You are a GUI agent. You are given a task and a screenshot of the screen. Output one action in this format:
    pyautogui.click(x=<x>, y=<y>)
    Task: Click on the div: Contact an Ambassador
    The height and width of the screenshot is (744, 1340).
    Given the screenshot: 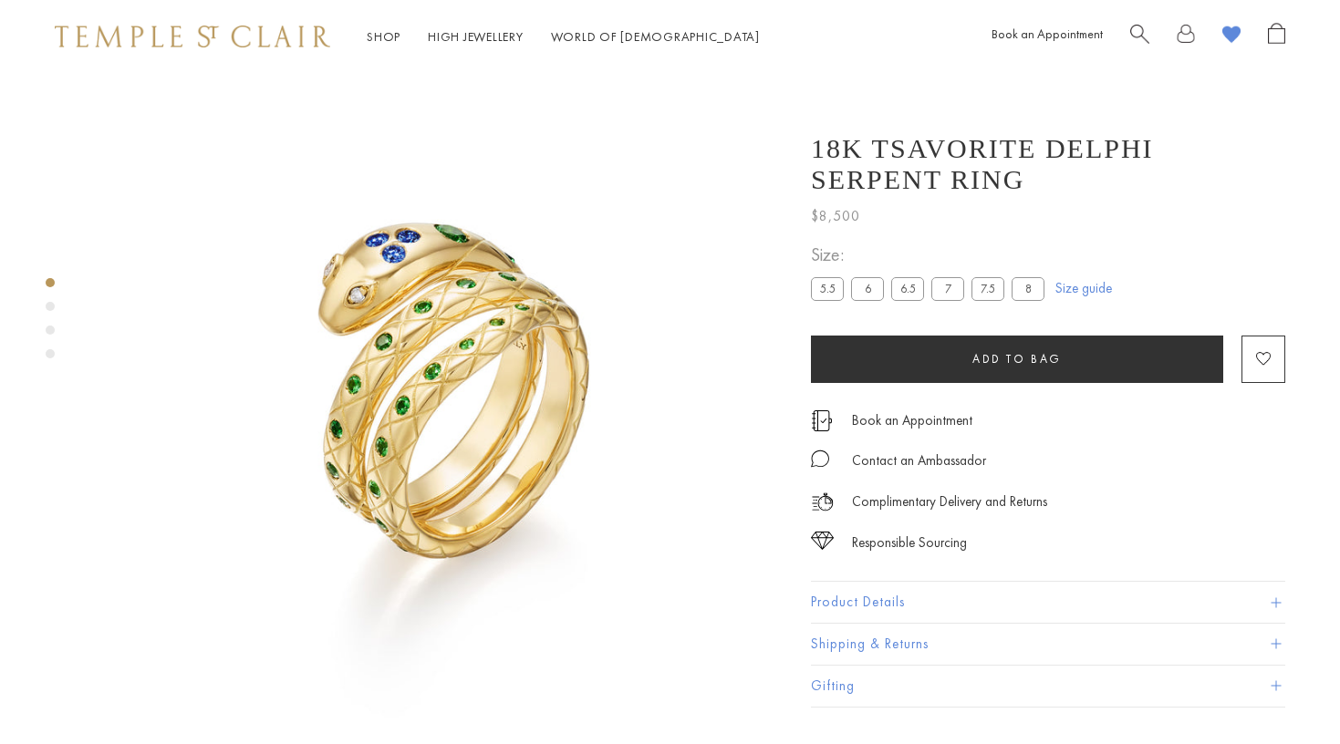 What is the action you would take?
    pyautogui.click(x=918, y=461)
    